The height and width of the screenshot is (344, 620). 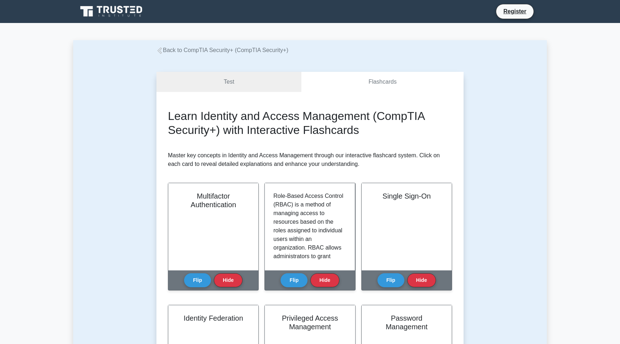 What do you see at coordinates (310, 322) in the screenshot?
I see `h2: Privileged Access Management` at bounding box center [310, 322].